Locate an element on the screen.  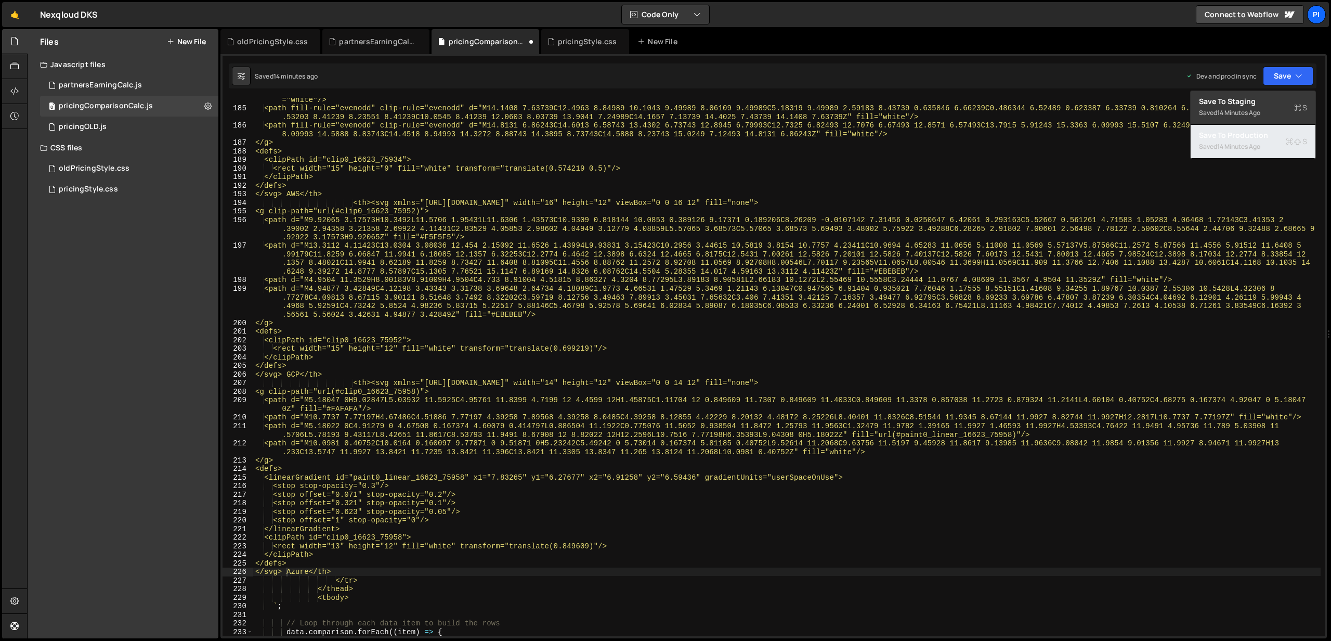
div: 190 is located at coordinates (238, 168).